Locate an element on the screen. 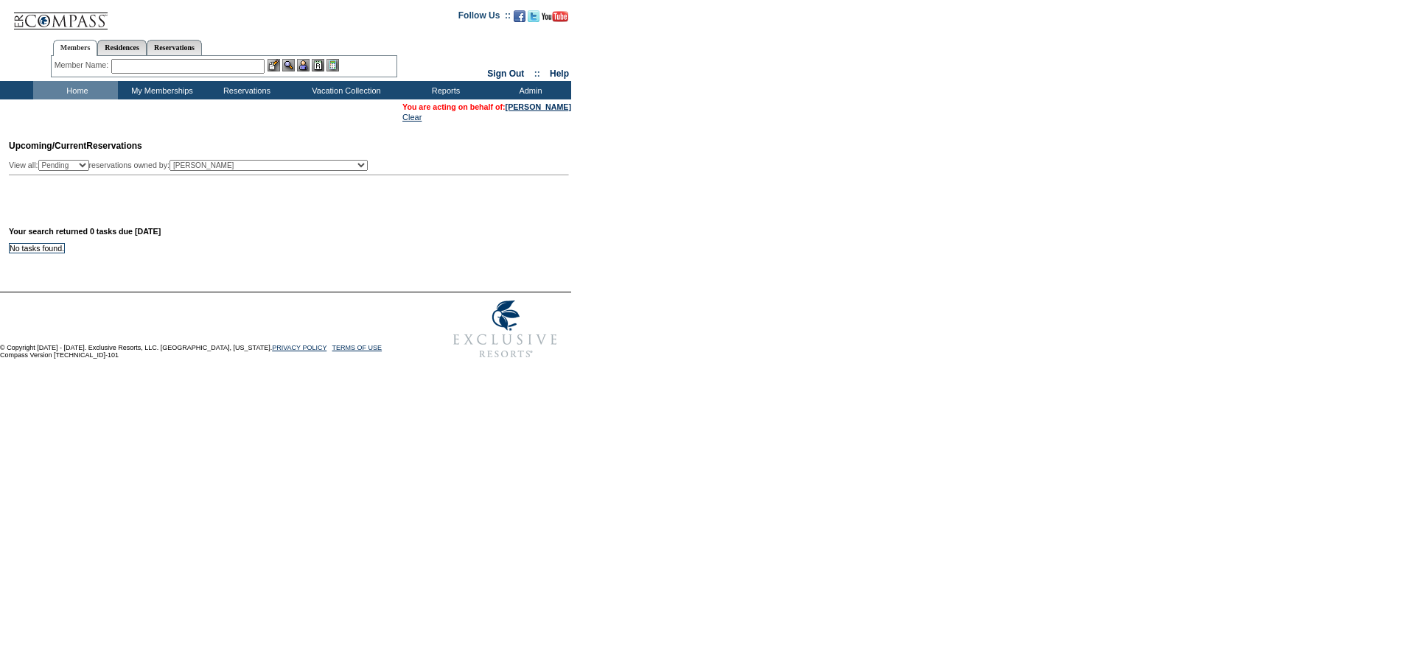  span: You are acting on behalf of: is located at coordinates (486, 107).